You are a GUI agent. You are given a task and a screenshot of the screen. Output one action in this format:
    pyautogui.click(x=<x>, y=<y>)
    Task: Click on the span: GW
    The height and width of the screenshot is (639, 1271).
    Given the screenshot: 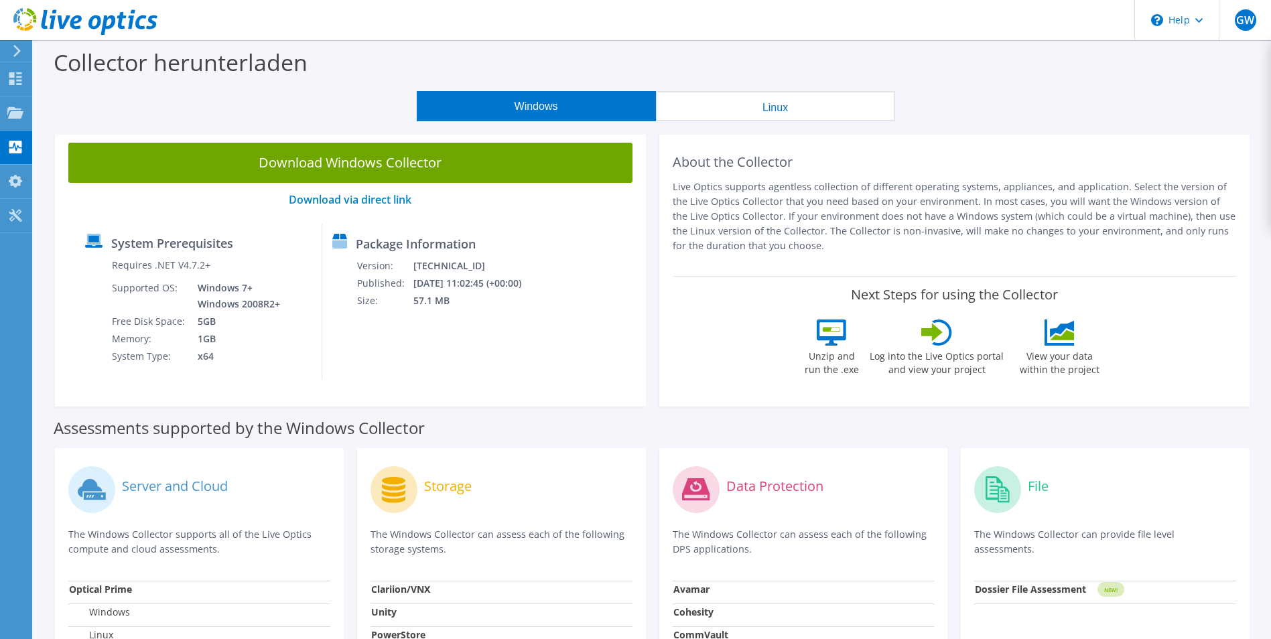 What is the action you would take?
    pyautogui.click(x=1246, y=20)
    